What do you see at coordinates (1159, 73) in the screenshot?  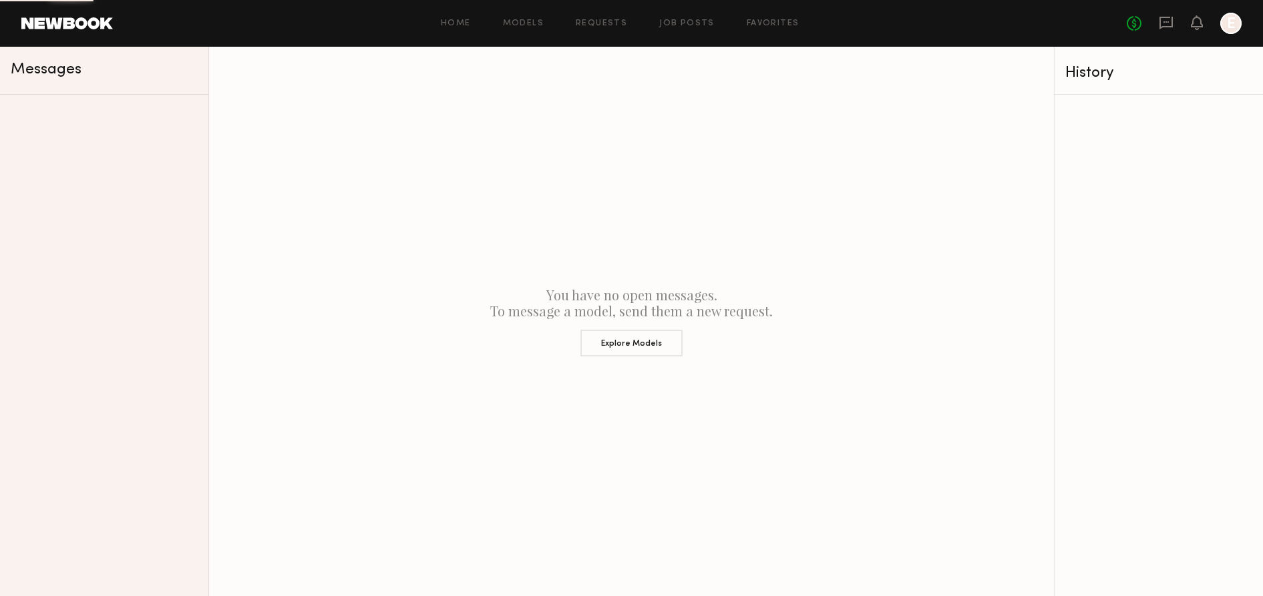 I see `div: History` at bounding box center [1159, 73].